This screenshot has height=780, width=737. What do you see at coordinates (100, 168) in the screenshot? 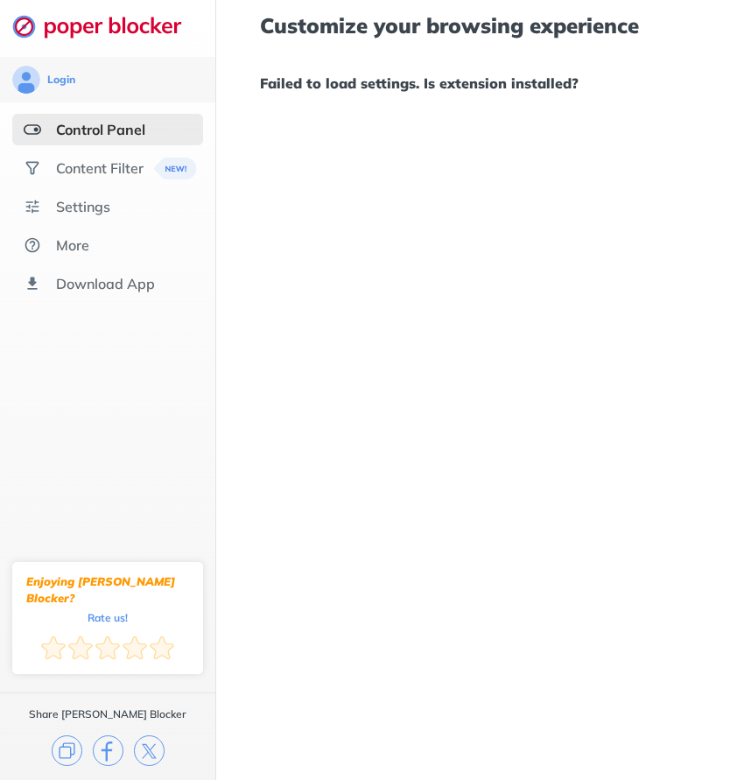
I see `div: Content Filter` at bounding box center [100, 168].